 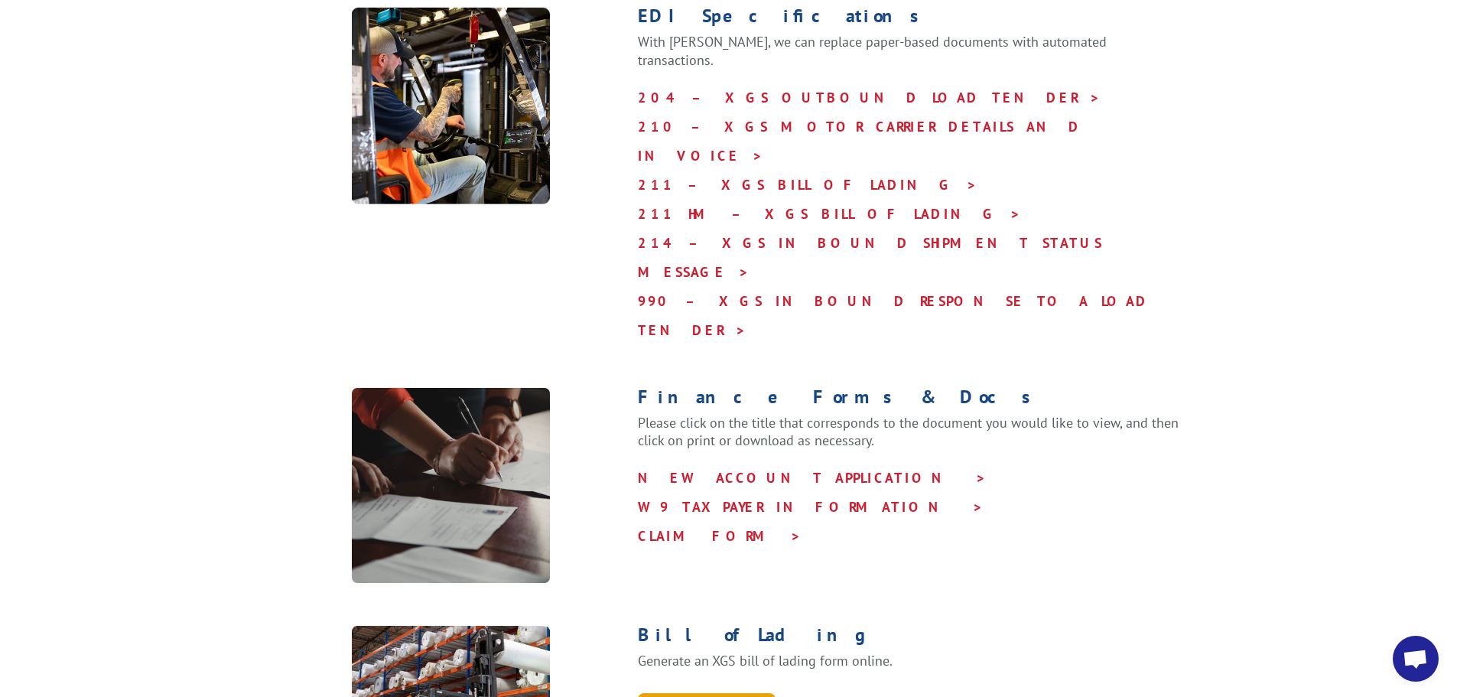 I want to click on a: 211 – XGS BILL OF LADING >, so click(x=808, y=184).